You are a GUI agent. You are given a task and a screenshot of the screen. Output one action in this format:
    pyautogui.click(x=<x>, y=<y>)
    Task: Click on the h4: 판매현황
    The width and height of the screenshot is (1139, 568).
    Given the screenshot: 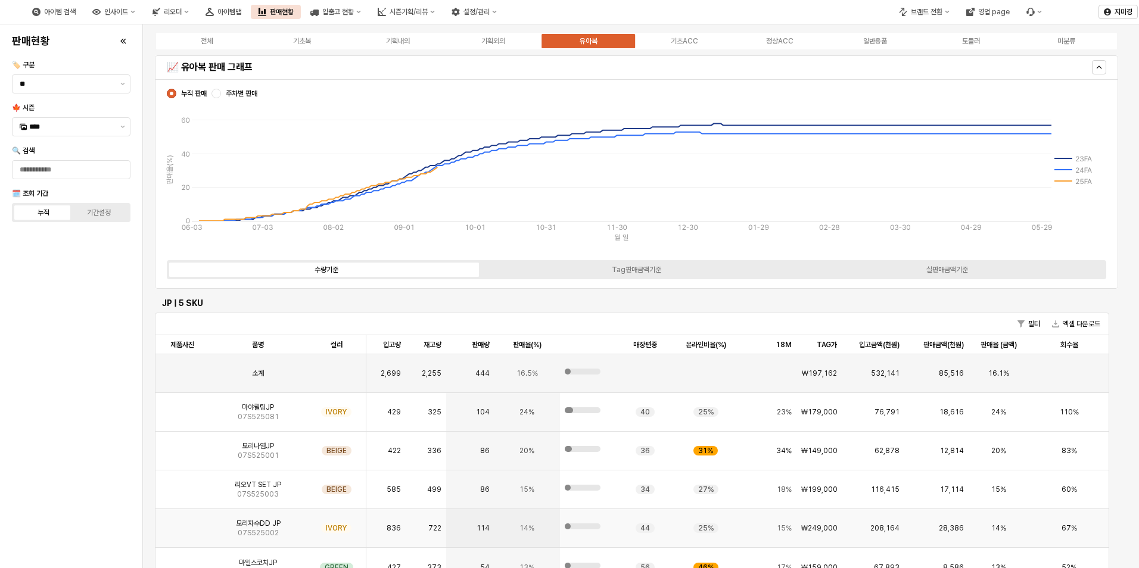 What is the action you would take?
    pyautogui.click(x=31, y=41)
    